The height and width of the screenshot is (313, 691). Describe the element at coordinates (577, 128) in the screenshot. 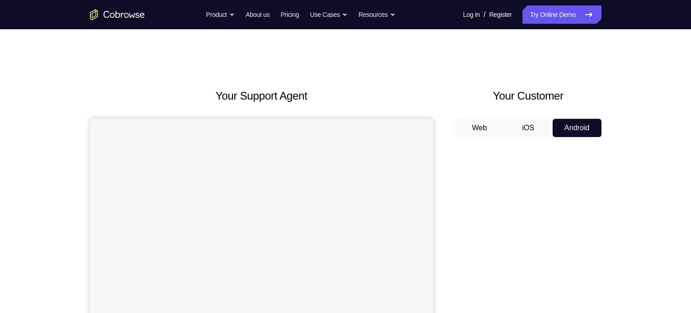

I see `button: Android` at that location.